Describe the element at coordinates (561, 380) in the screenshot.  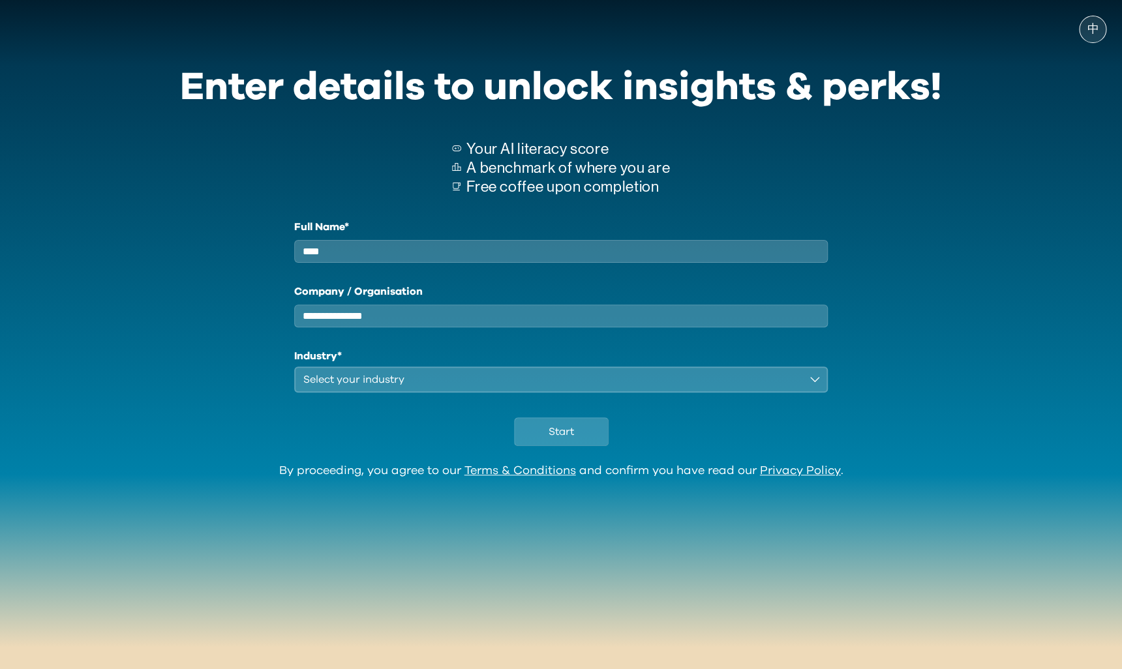
I see `button: Select your industry` at that location.